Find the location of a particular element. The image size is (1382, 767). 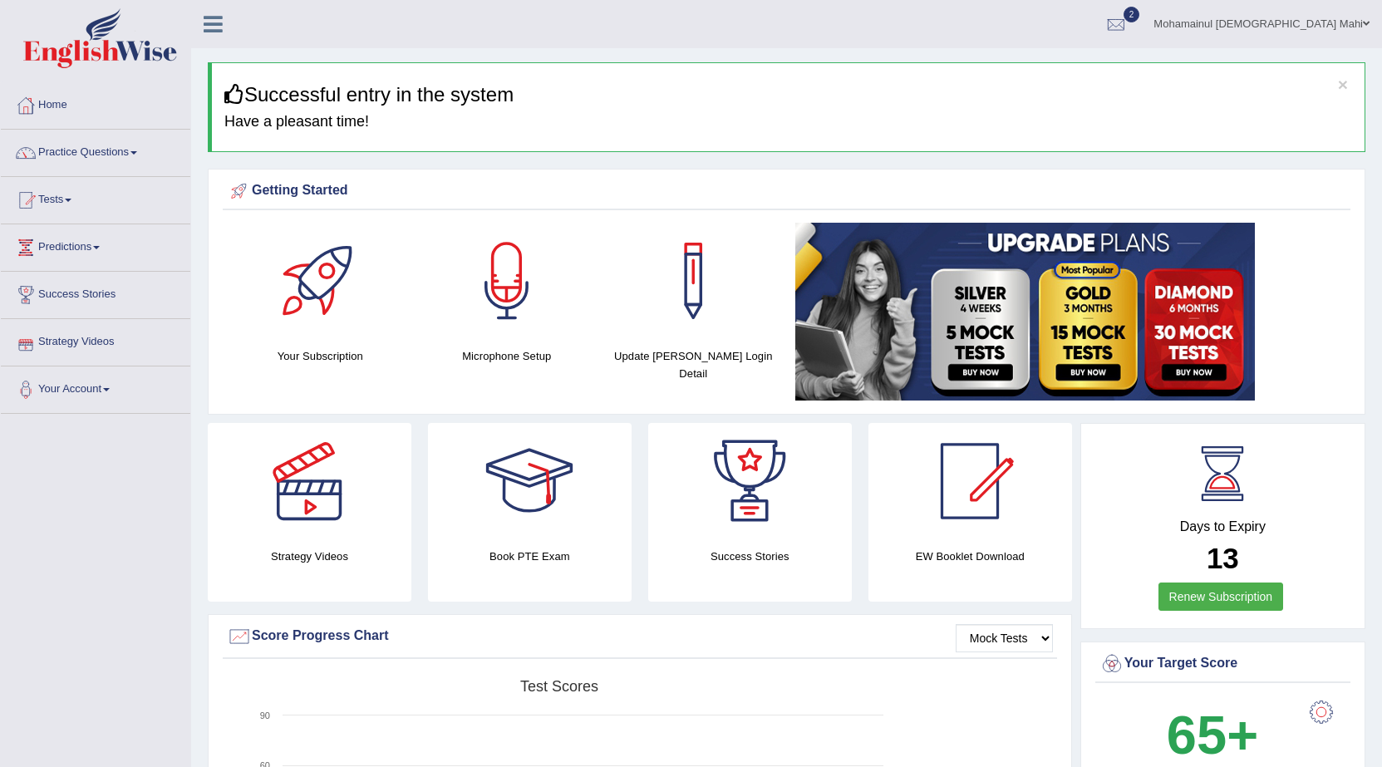

a: Home is located at coordinates (96, 103).